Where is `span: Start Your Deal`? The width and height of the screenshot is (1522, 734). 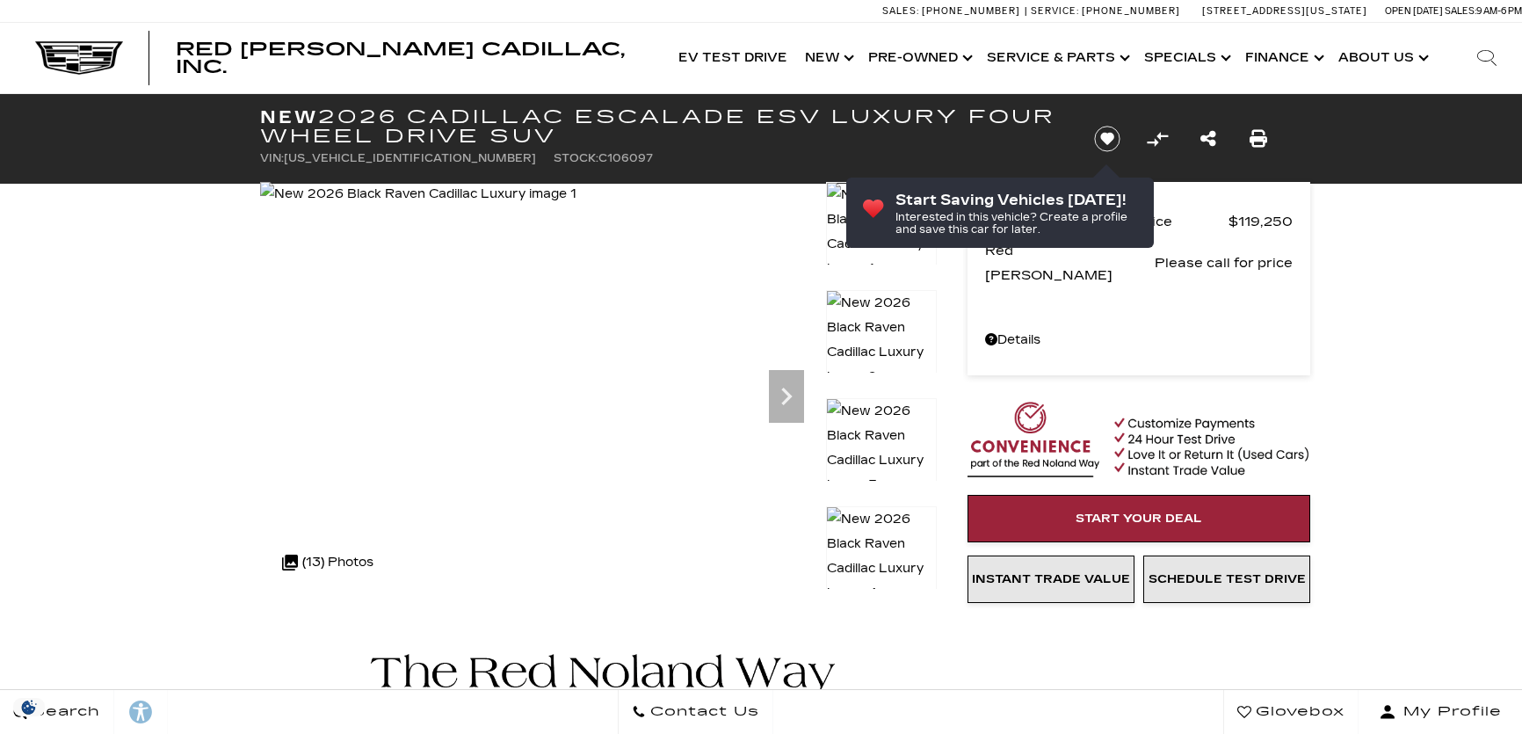 span: Start Your Deal is located at coordinates (1139, 518).